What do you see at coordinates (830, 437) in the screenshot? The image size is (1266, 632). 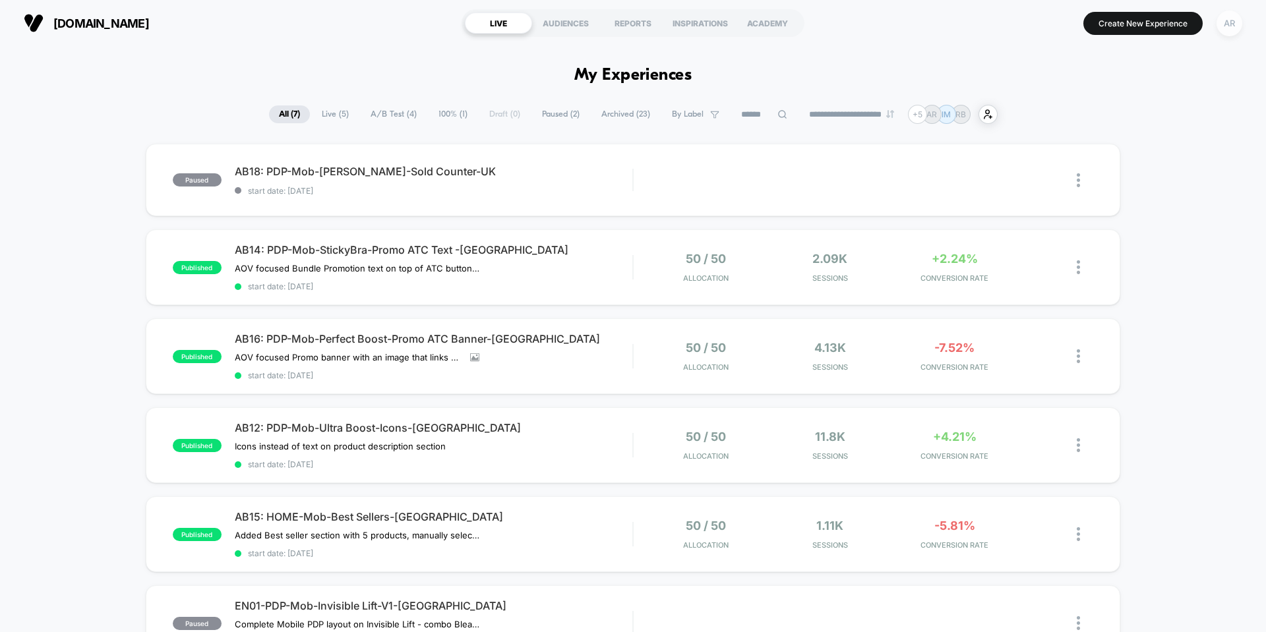 I see `span: 11.8k` at bounding box center [830, 437].